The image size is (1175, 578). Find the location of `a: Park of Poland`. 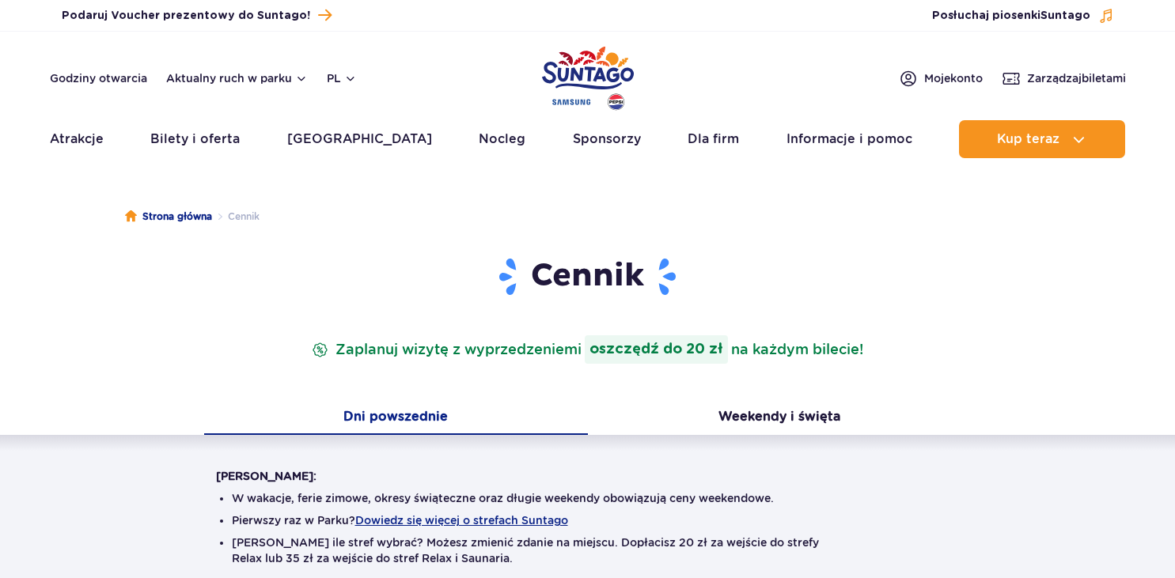

a: Park of Poland is located at coordinates (588, 76).